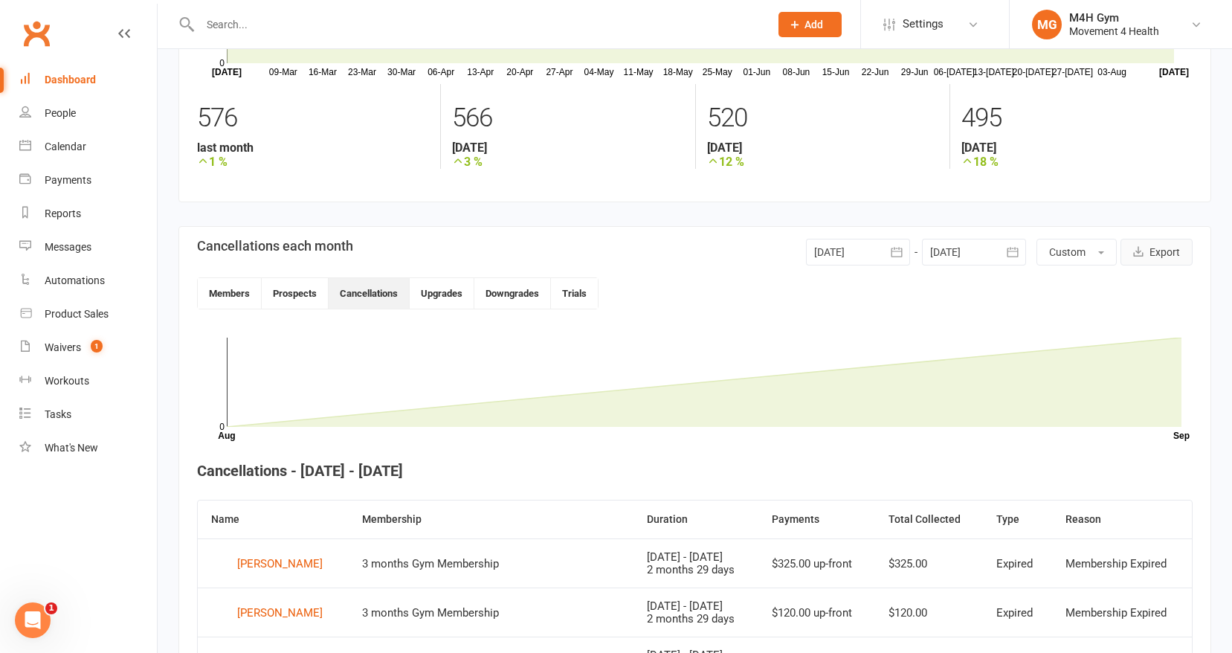  What do you see at coordinates (567, 118) in the screenshot?
I see `div: 566` at bounding box center [567, 118].